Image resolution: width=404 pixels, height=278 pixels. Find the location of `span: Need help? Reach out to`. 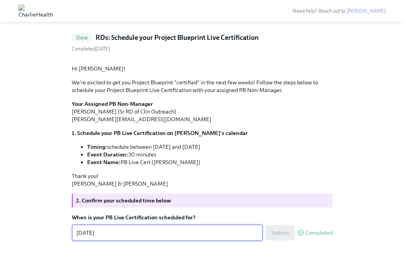

span: Need help? Reach out to is located at coordinates (339, 11).